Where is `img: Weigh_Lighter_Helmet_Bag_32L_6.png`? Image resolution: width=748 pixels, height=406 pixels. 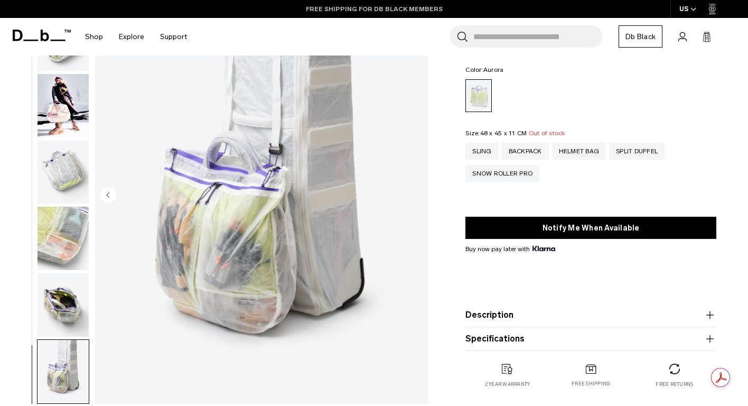
img: Weigh_Lighter_Helmet_Bag_32L_6.png is located at coordinates (63, 238).